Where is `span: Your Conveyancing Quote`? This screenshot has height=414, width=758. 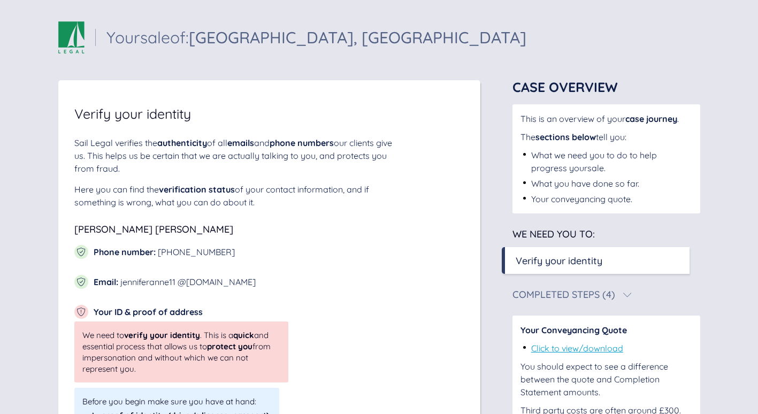
span: Your Conveyancing Quote is located at coordinates (574, 330).